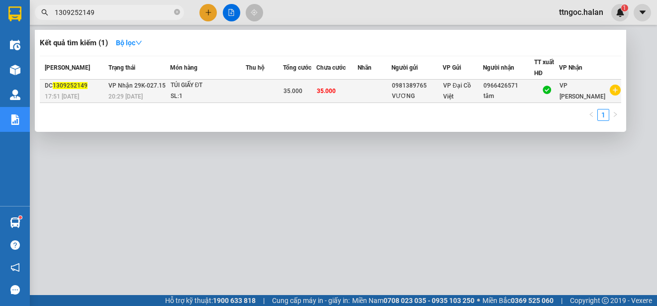 Image resolution: width=657 pixels, height=306 pixels. Describe the element at coordinates (603, 115) in the screenshot. I see `a: 1` at that location.